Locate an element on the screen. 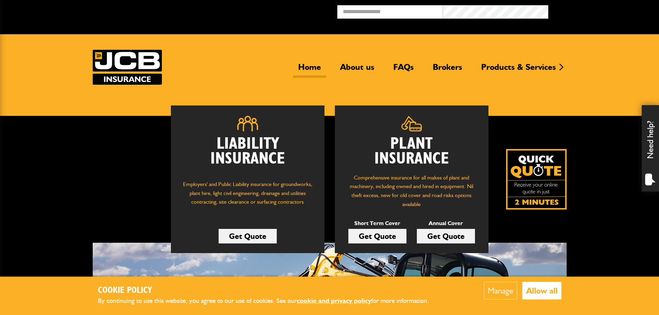  p: Comprehensive insurance for all makes of plant and machinery, including owned and hired in equipm... is located at coordinates (412, 191).